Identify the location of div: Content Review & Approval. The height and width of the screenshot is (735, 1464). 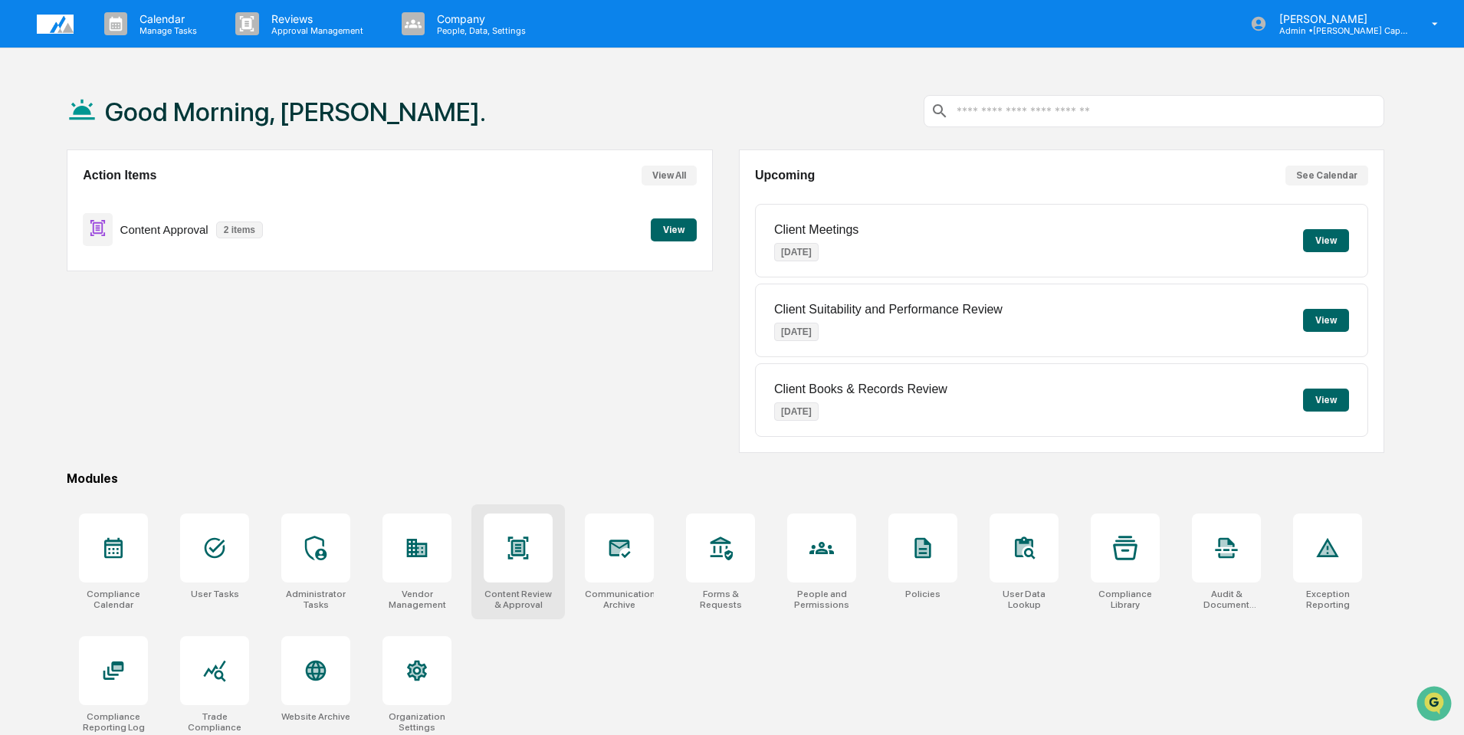
(518, 599).